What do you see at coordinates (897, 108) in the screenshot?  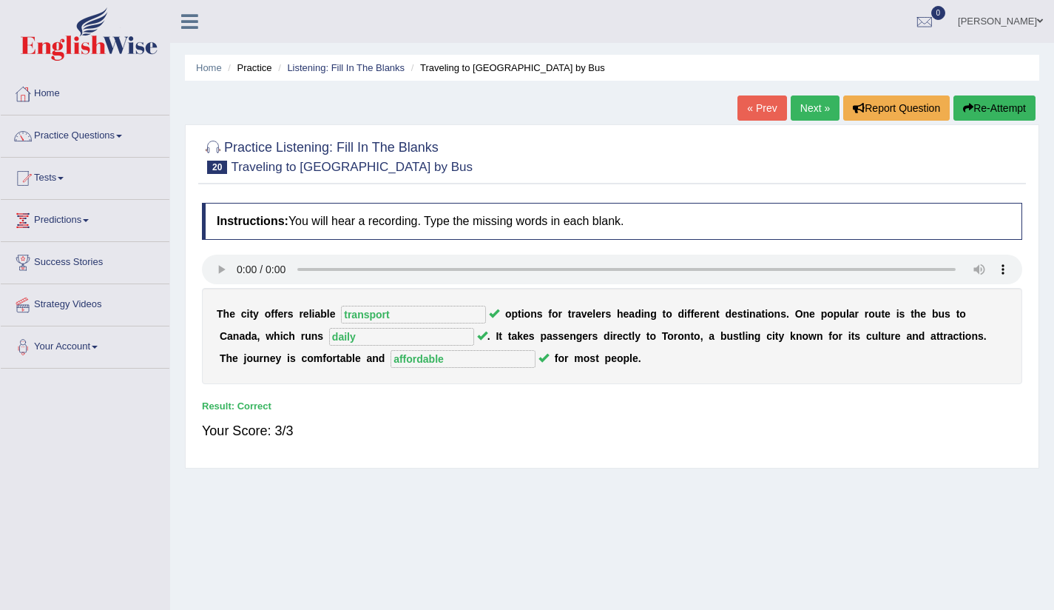 I see `button: Report Question` at bounding box center [897, 108].